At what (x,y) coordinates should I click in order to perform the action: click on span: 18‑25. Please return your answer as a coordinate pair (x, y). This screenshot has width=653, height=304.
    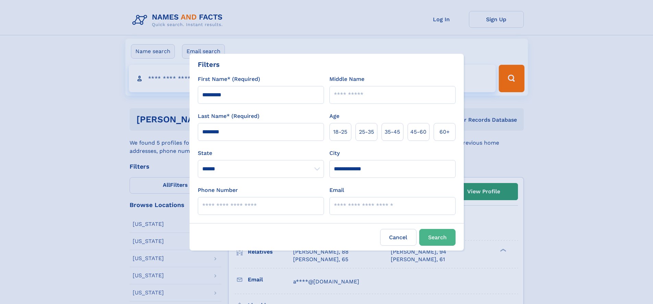
    Looking at the image, I should click on (340, 132).